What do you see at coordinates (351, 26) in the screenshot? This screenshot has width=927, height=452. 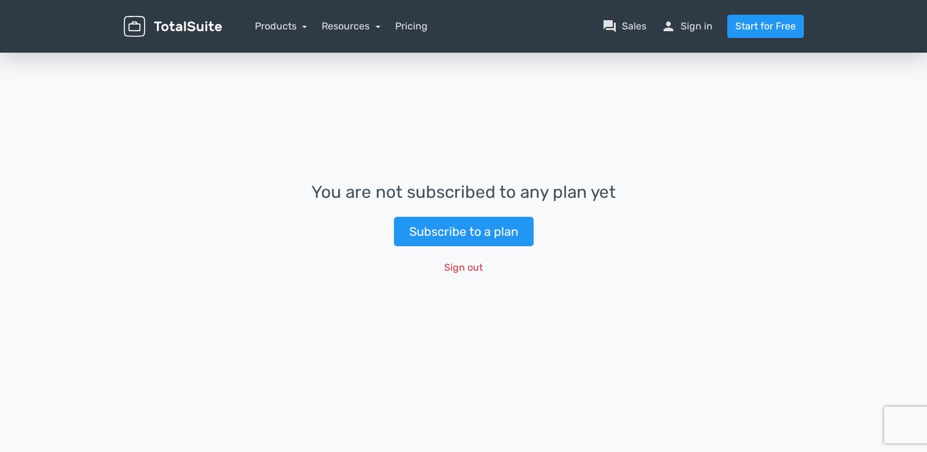 I see `a: Resources` at bounding box center [351, 26].